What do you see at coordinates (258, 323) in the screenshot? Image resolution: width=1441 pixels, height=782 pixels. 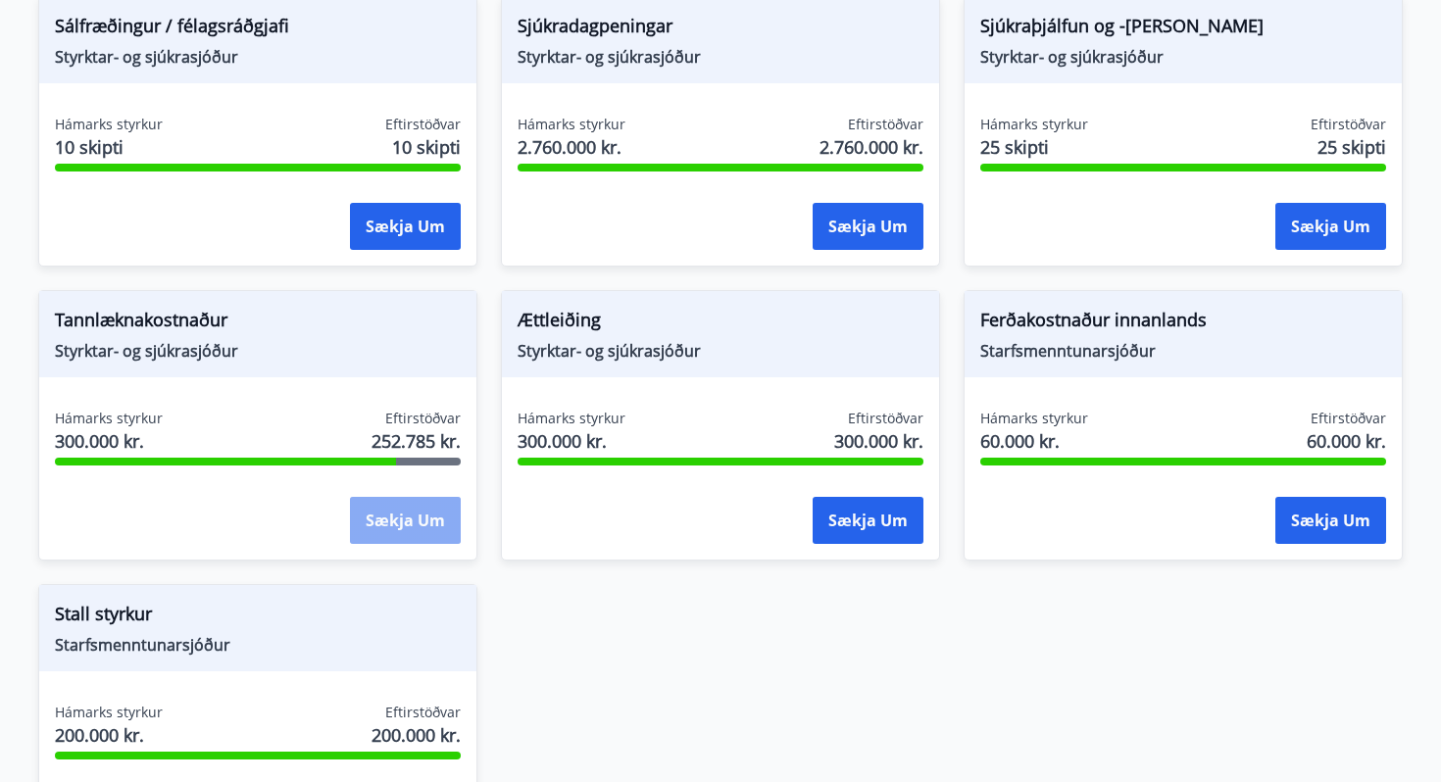 I see `span: Tannlæknakostnaður` at bounding box center [258, 323].